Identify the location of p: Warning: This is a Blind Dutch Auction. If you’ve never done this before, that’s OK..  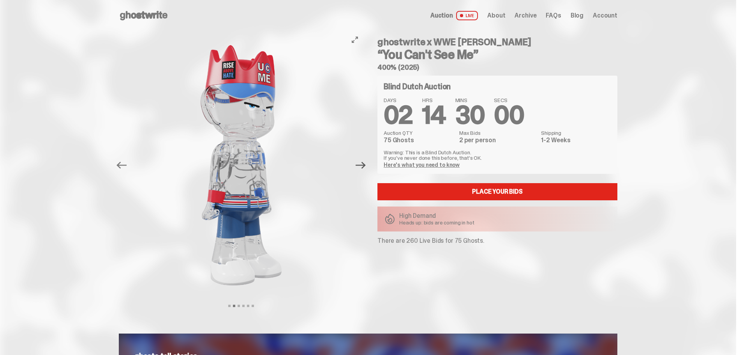
(497, 155).